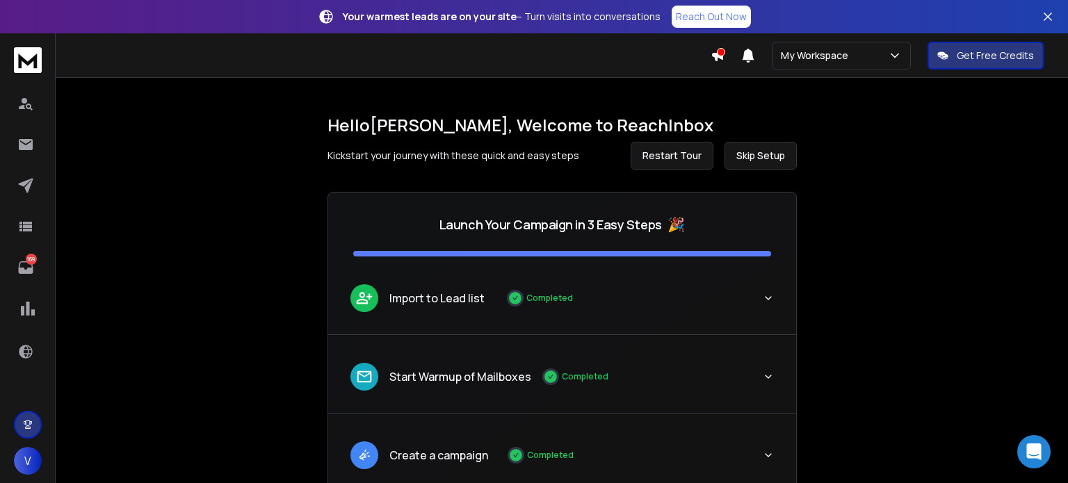  I want to click on button: Restart Tour, so click(672, 156).